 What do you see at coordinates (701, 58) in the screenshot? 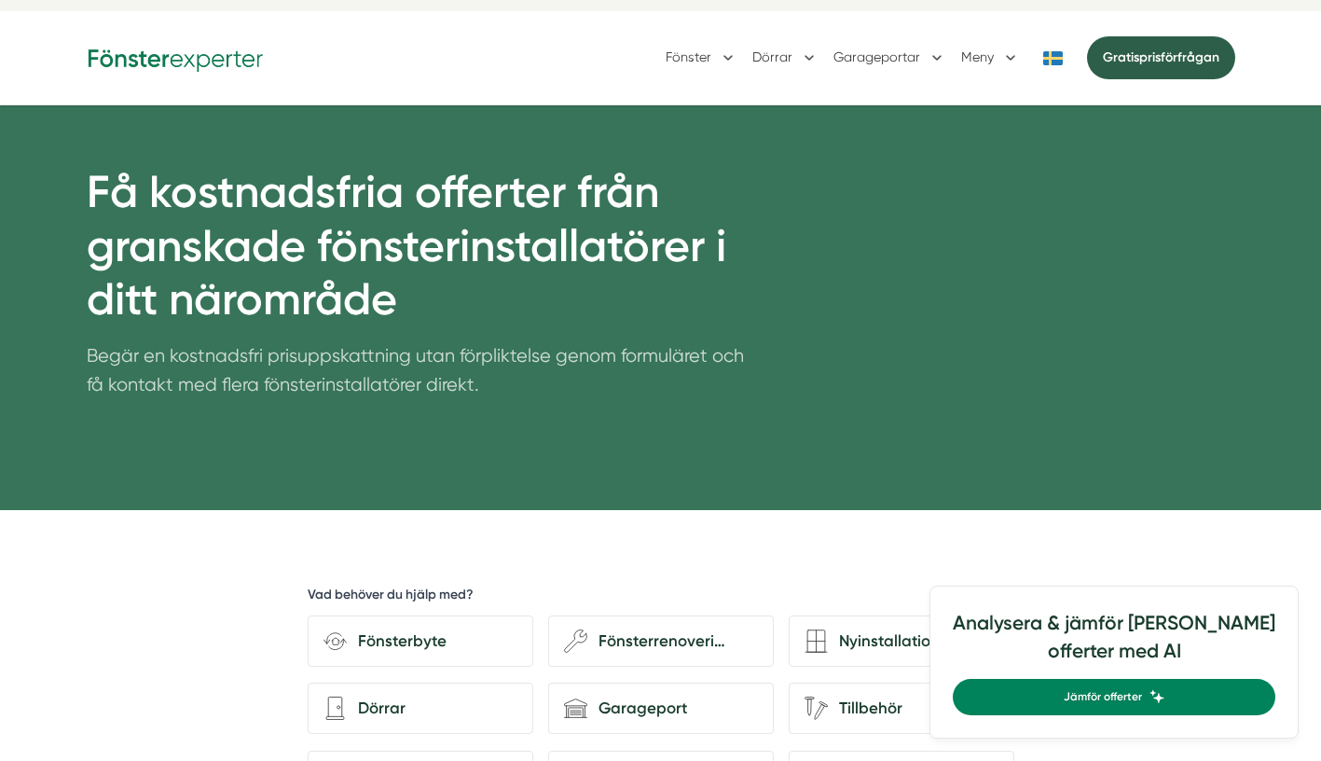
I see `button: Fönster` at bounding box center [701, 58].